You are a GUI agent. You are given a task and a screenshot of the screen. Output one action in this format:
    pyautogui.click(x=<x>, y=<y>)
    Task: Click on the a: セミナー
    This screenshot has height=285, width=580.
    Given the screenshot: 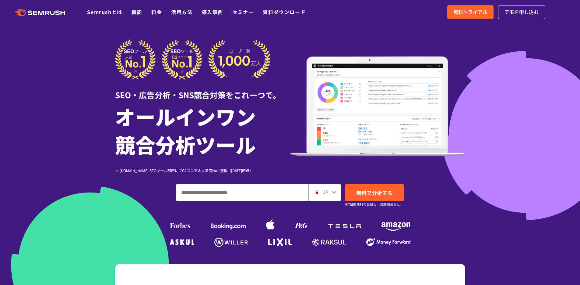 What is the action you would take?
    pyautogui.click(x=243, y=12)
    